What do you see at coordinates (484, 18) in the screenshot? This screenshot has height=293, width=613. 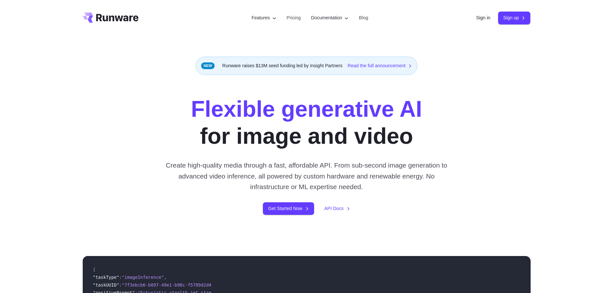 I see `a: Sign in` at bounding box center [484, 18].